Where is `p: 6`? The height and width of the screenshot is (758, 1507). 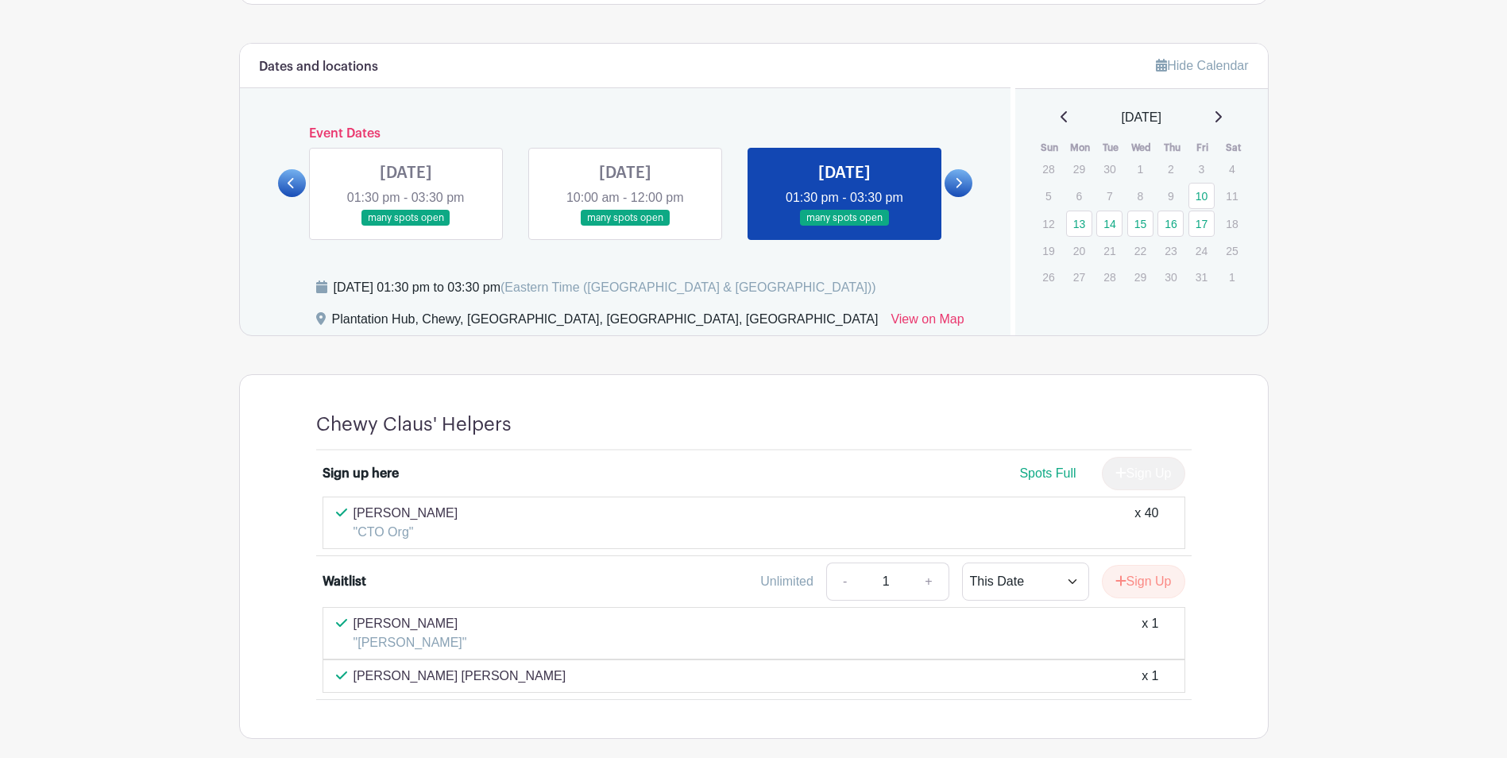 p: 6 is located at coordinates (1079, 195).